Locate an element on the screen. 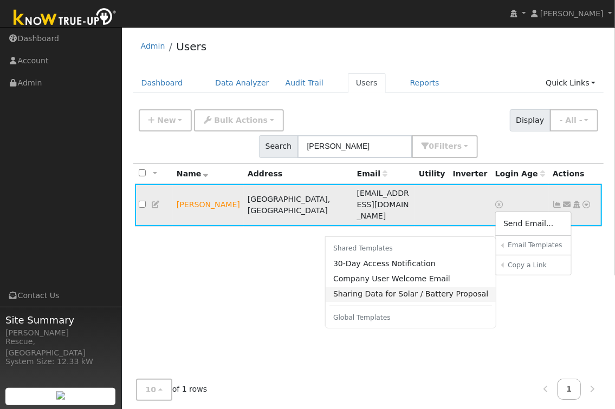 This screenshot has height=409, width=615. h6: Copy a Link is located at coordinates (535, 265).